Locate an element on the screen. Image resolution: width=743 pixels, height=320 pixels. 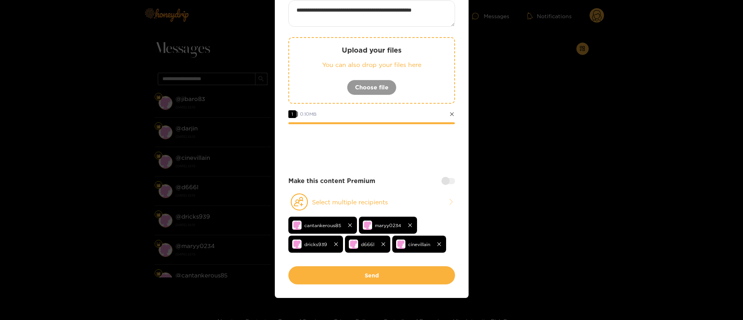
span: cantankerous85 is located at coordinates (322, 225).